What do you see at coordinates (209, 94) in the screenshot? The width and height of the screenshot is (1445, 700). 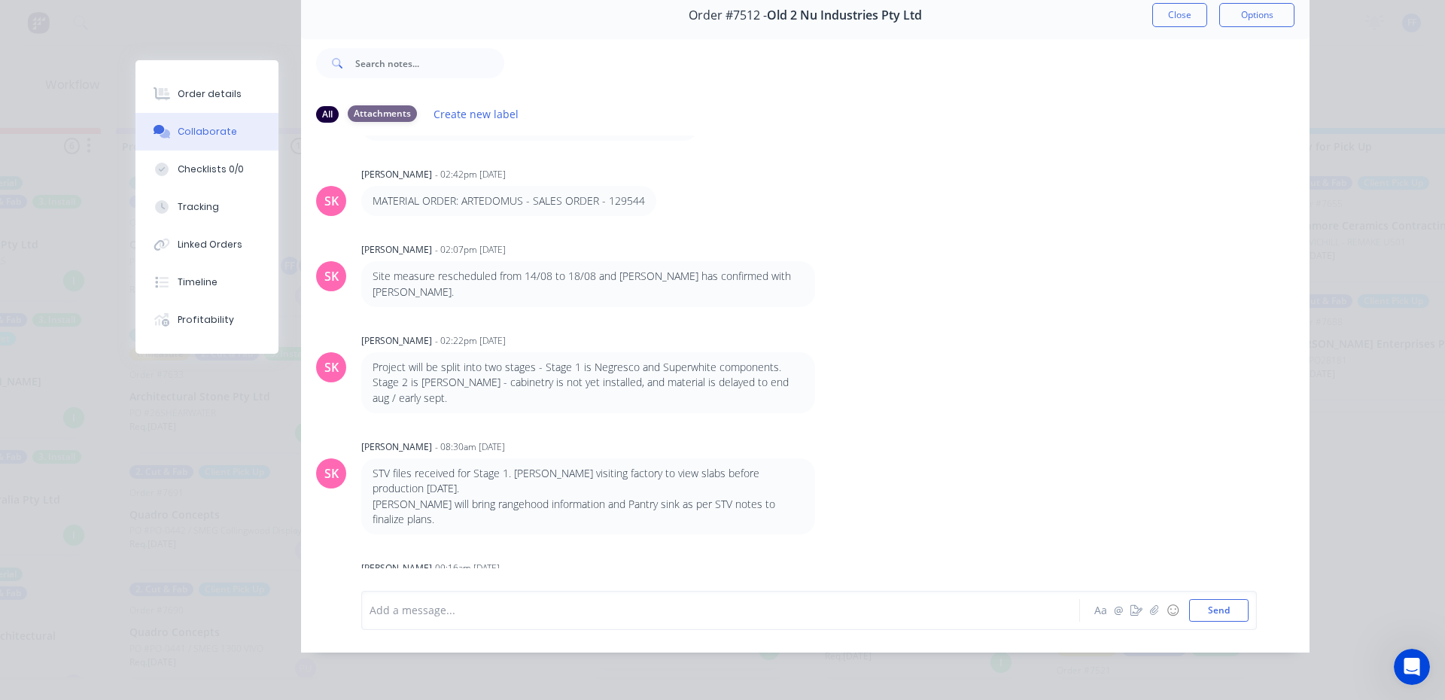 I see `div: Order details` at bounding box center [209, 94].